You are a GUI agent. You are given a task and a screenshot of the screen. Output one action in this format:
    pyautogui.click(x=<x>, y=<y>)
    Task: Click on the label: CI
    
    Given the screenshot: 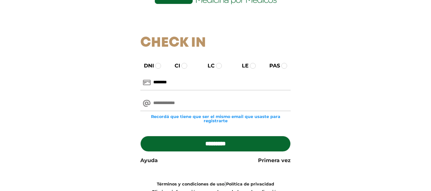 What is the action you would take?
    pyautogui.click(x=174, y=66)
    